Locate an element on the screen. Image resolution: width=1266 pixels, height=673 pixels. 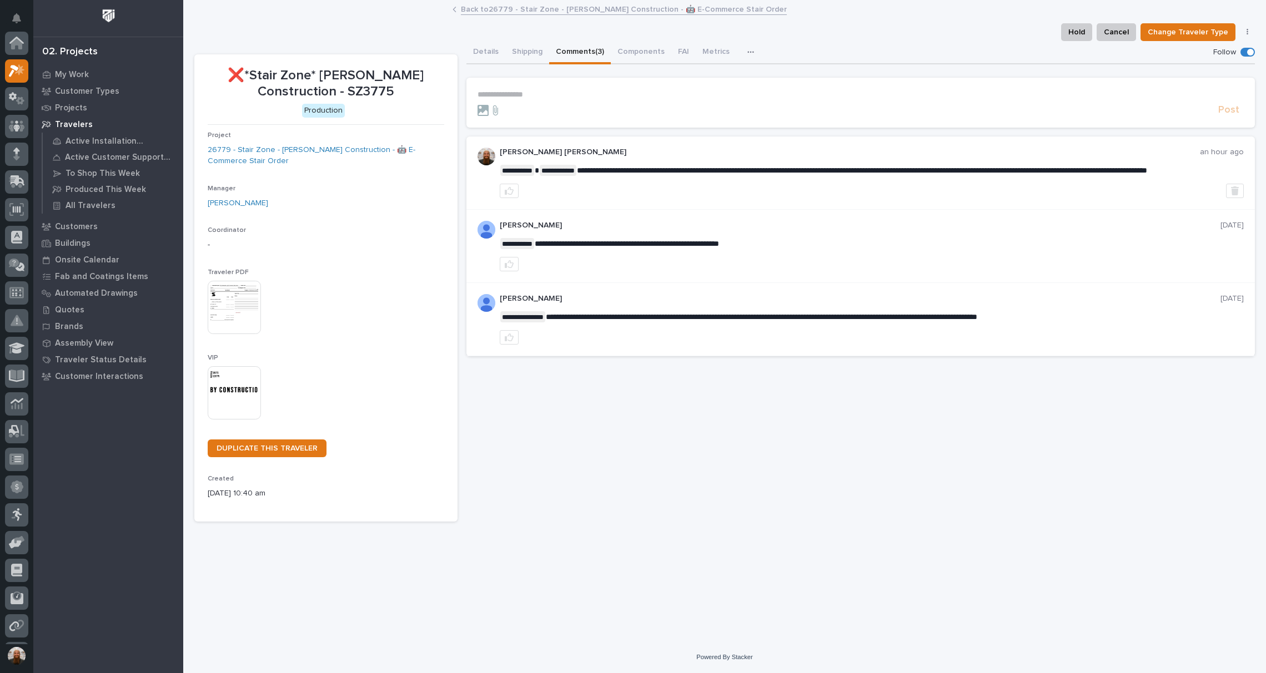
a: Buildings is located at coordinates (108, 243).